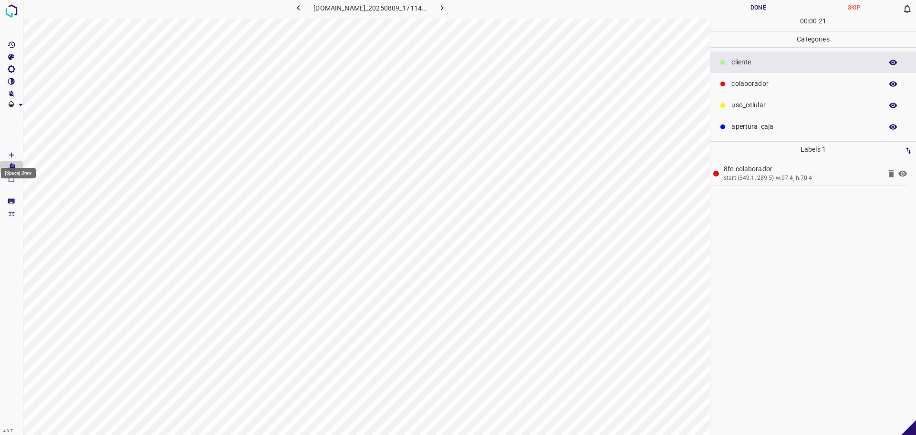 The width and height of the screenshot is (916, 435). What do you see at coordinates (802, 169) in the screenshot?
I see `p: 8fe.colaborador` at bounding box center [802, 169].